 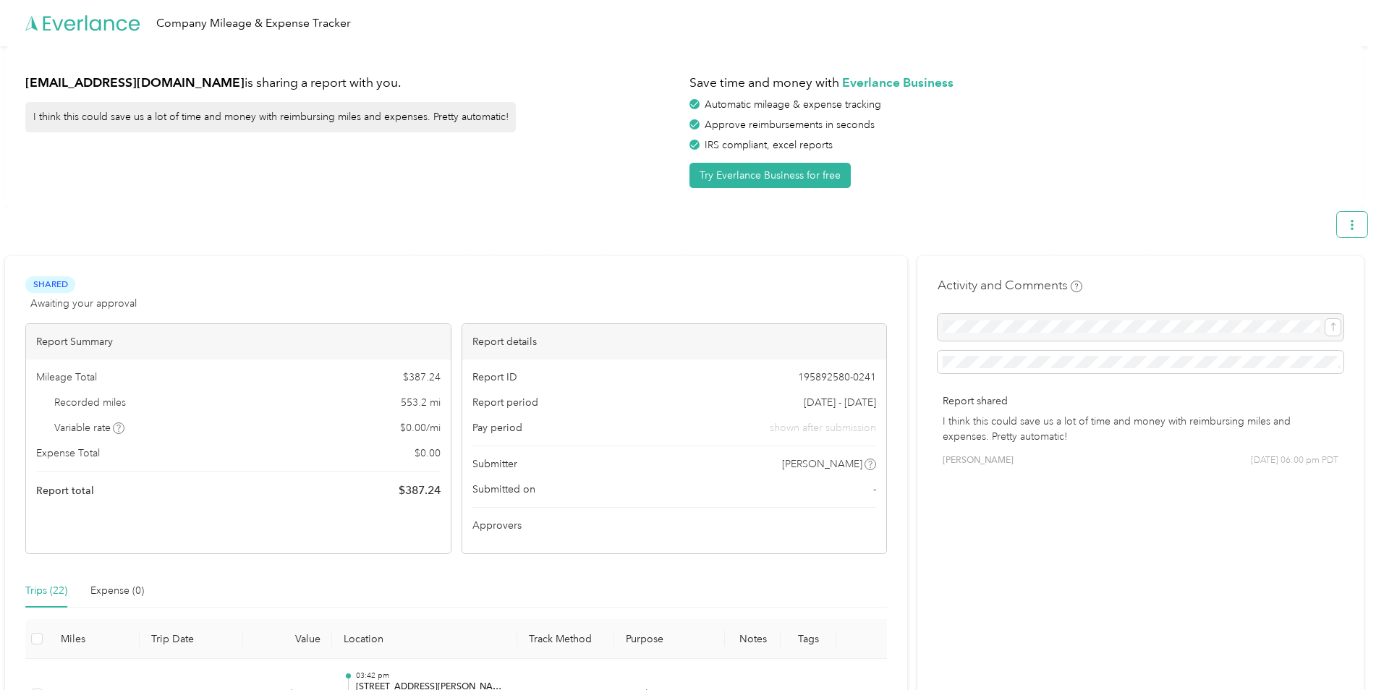 I want to click on span: $ 0.00 / mi, so click(x=420, y=427).